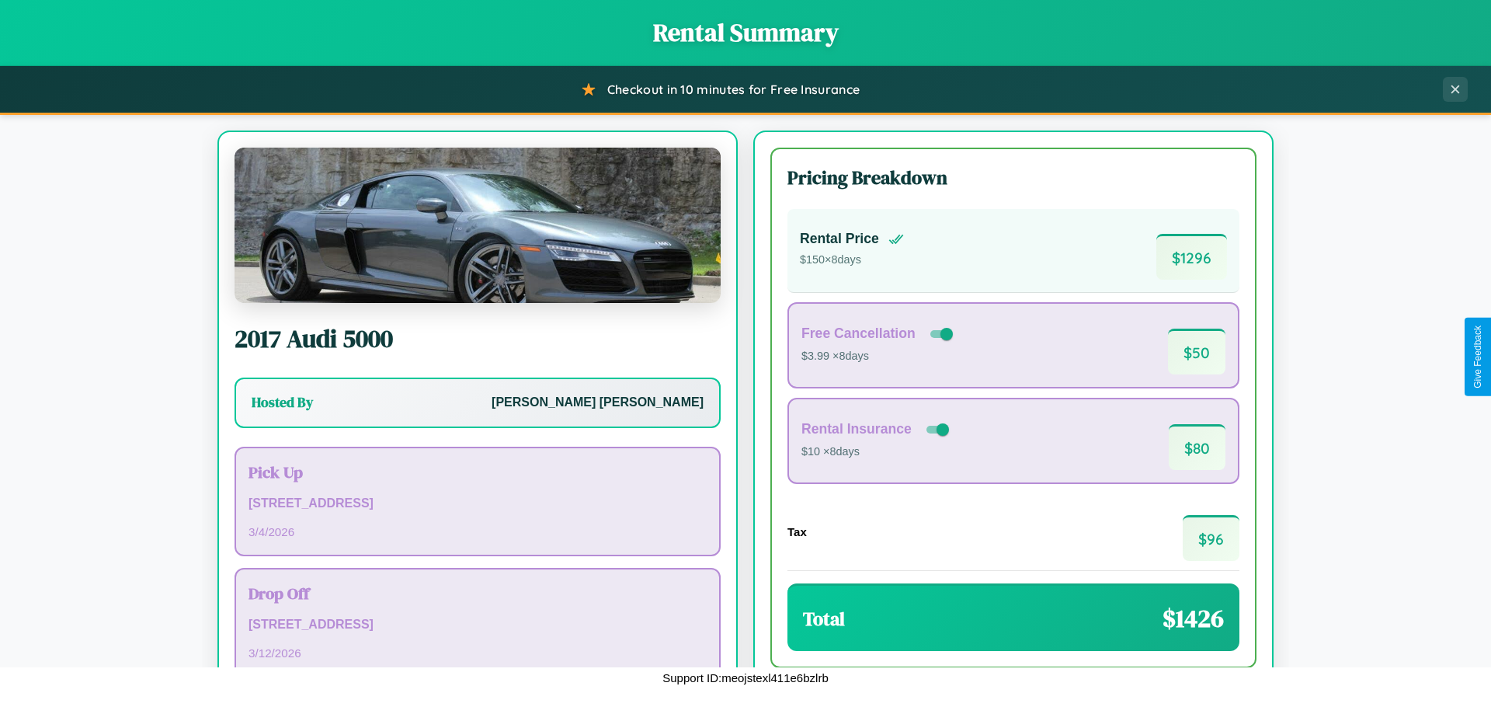  What do you see at coordinates (1478, 357) in the screenshot?
I see `div: Give Feedback` at bounding box center [1478, 357].